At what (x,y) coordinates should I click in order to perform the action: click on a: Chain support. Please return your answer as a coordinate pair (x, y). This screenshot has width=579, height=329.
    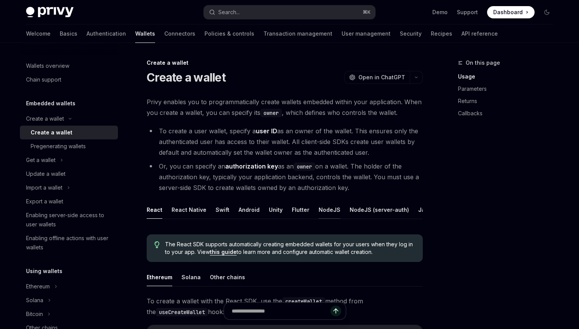
    Looking at the image, I should click on (69, 80).